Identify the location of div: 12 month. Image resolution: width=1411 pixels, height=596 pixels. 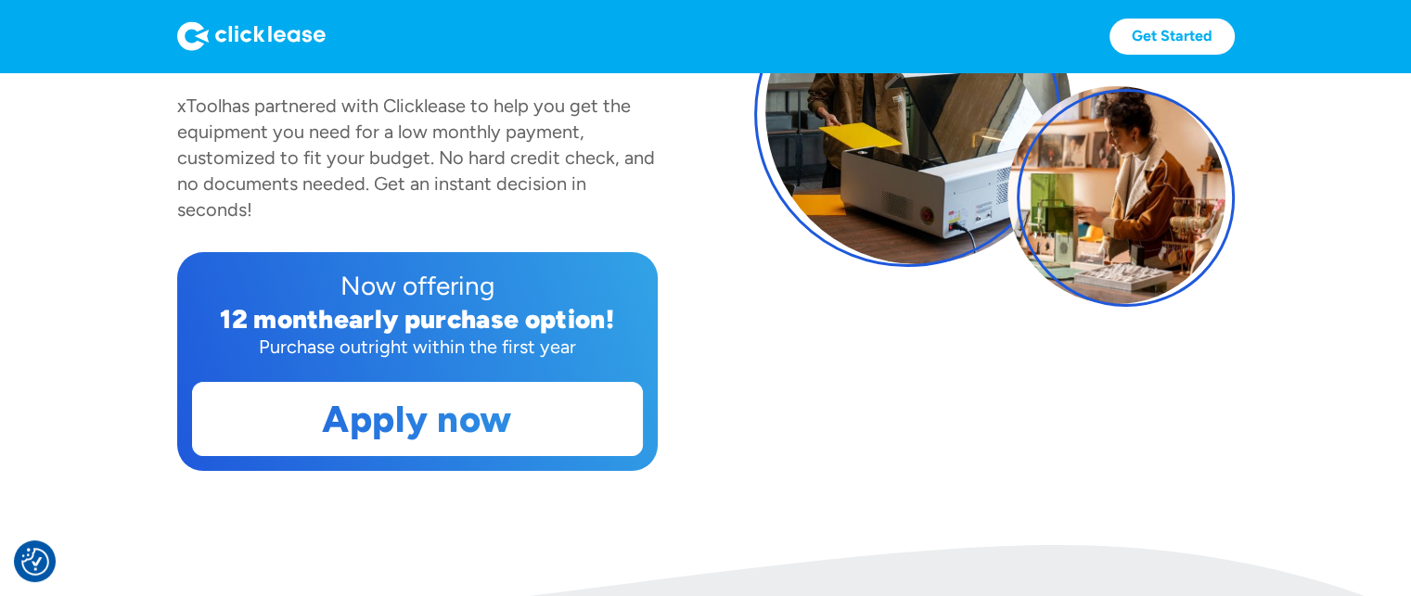
(276, 319).